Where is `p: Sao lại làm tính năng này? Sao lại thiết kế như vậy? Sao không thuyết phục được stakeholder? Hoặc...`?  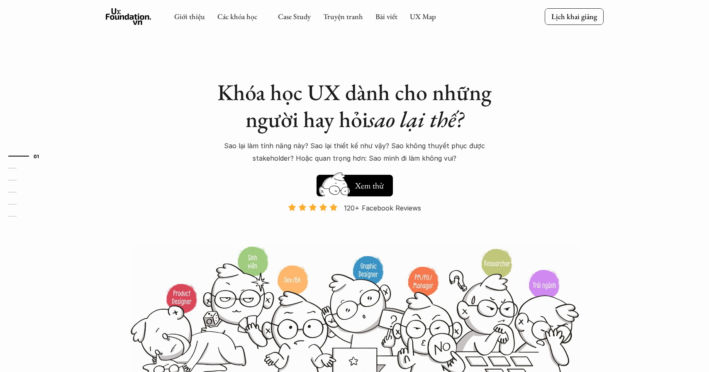 p: Sao lại làm tính năng này? Sao lại thiết kế như vậy? Sao không thuyết phục được stakeholder? Hoặc... is located at coordinates (355, 152).